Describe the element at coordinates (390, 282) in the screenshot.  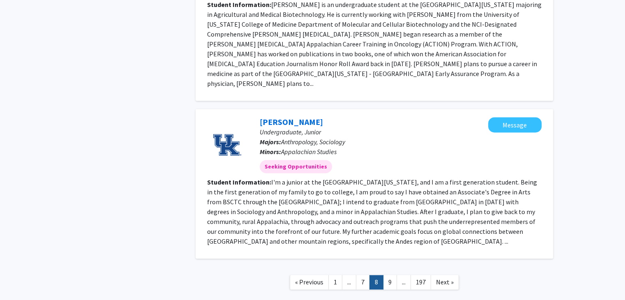
I see `a: 9` at that location.